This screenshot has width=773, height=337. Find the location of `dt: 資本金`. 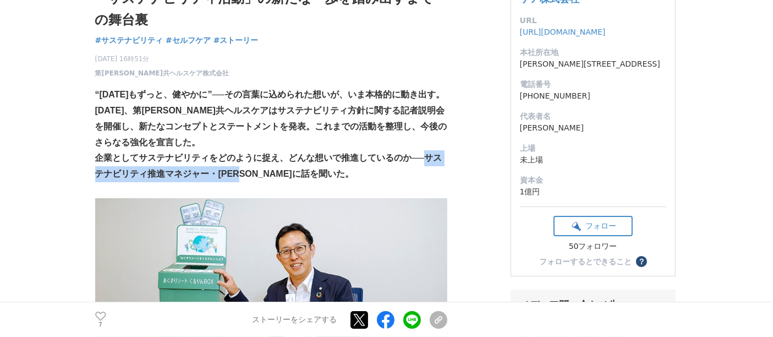

dt: 資本金 is located at coordinates (593, 180).